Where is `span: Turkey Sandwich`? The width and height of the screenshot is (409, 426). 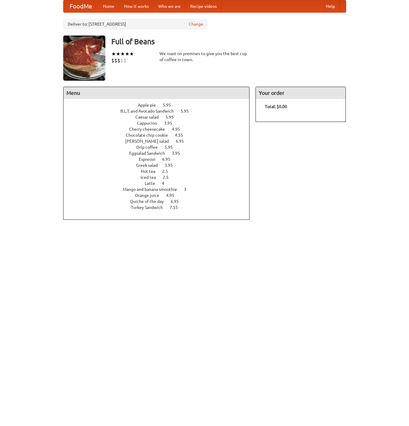
span: Turkey Sandwich is located at coordinates (150, 207).